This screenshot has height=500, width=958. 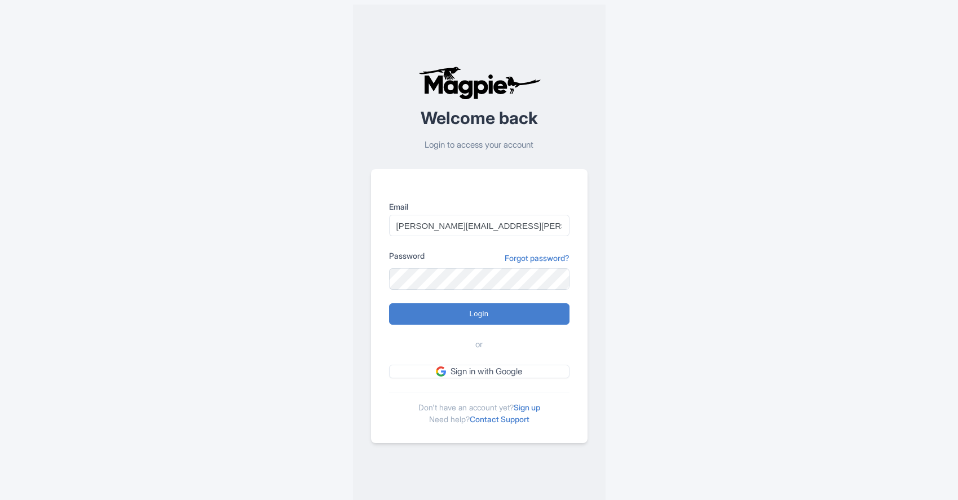 What do you see at coordinates (526, 407) in the screenshot?
I see `a: Sign up` at bounding box center [526, 407].